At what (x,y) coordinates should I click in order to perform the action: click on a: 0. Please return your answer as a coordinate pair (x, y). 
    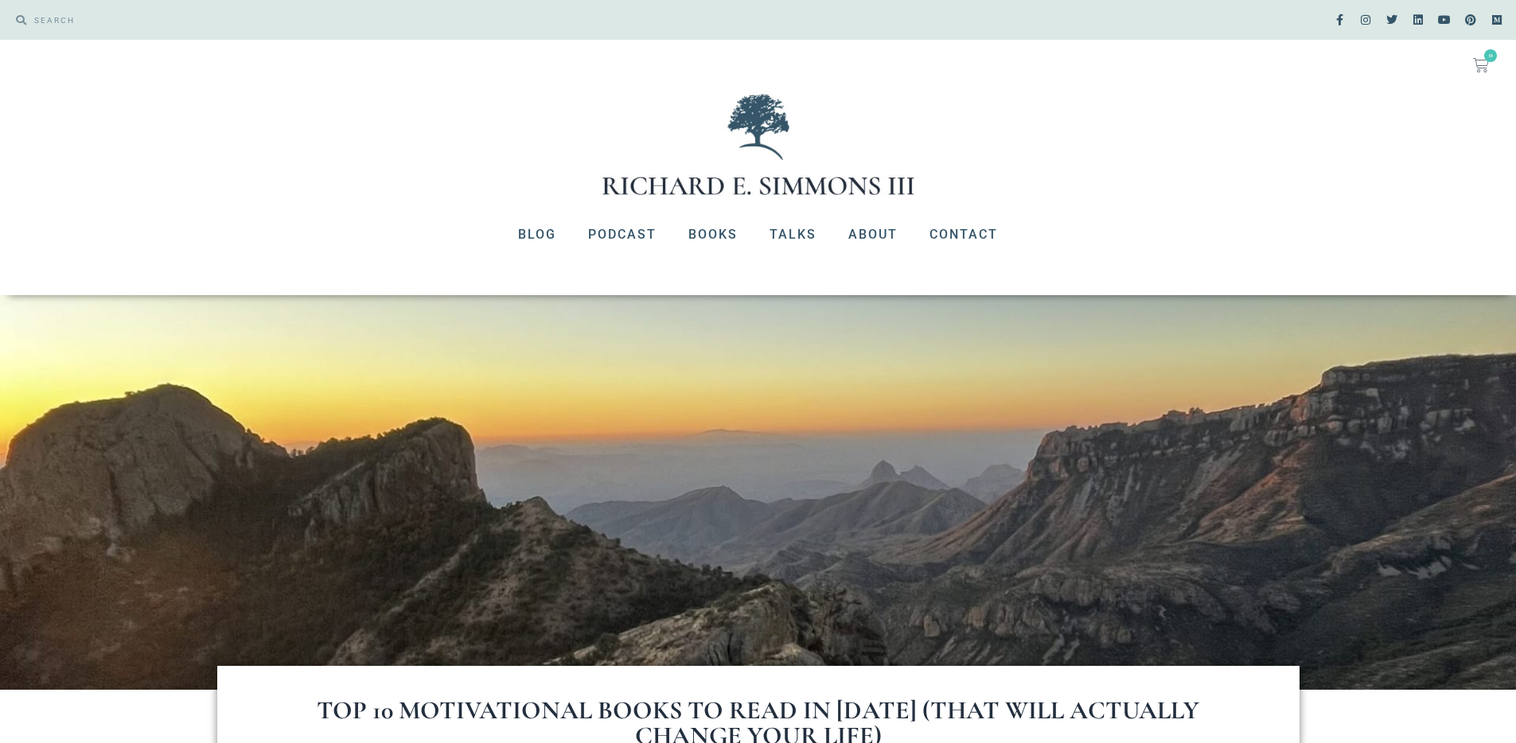
    Looking at the image, I should click on (1481, 65).